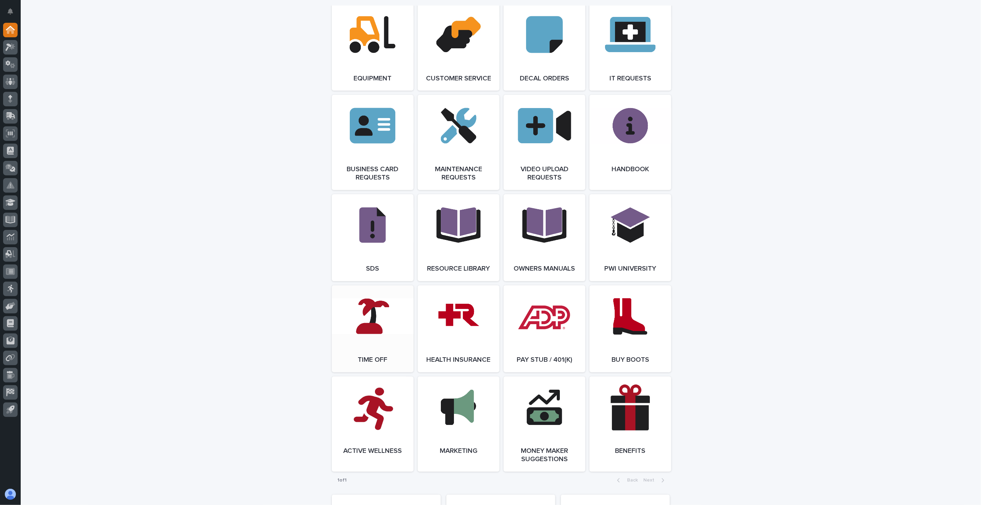 The height and width of the screenshot is (505, 981). I want to click on span: Next, so click(651, 480).